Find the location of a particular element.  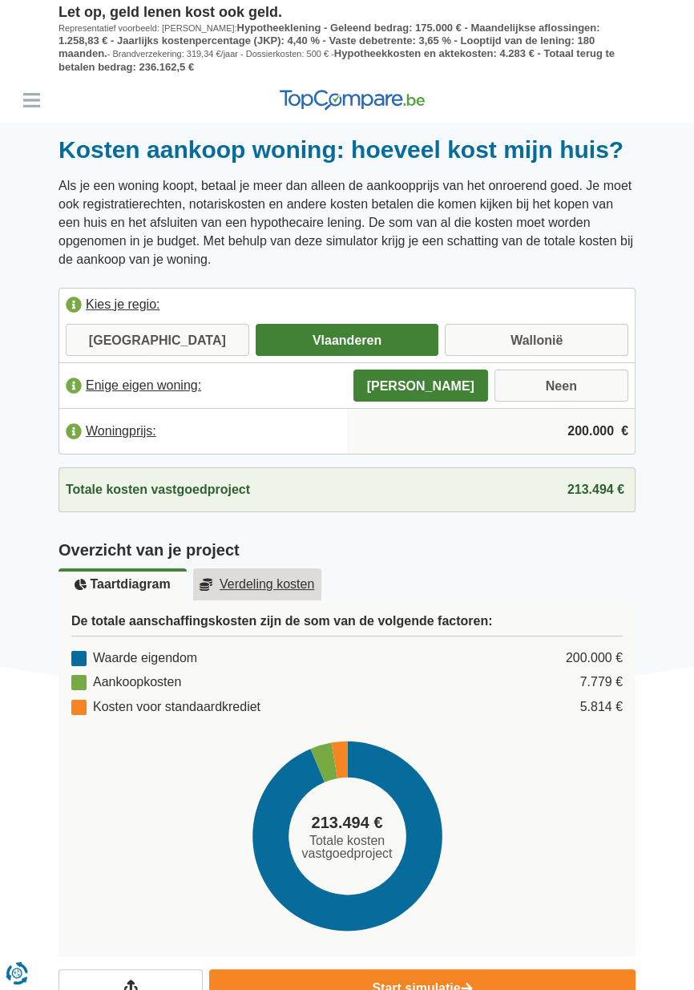

div: Waarde eigendom is located at coordinates (134, 658).